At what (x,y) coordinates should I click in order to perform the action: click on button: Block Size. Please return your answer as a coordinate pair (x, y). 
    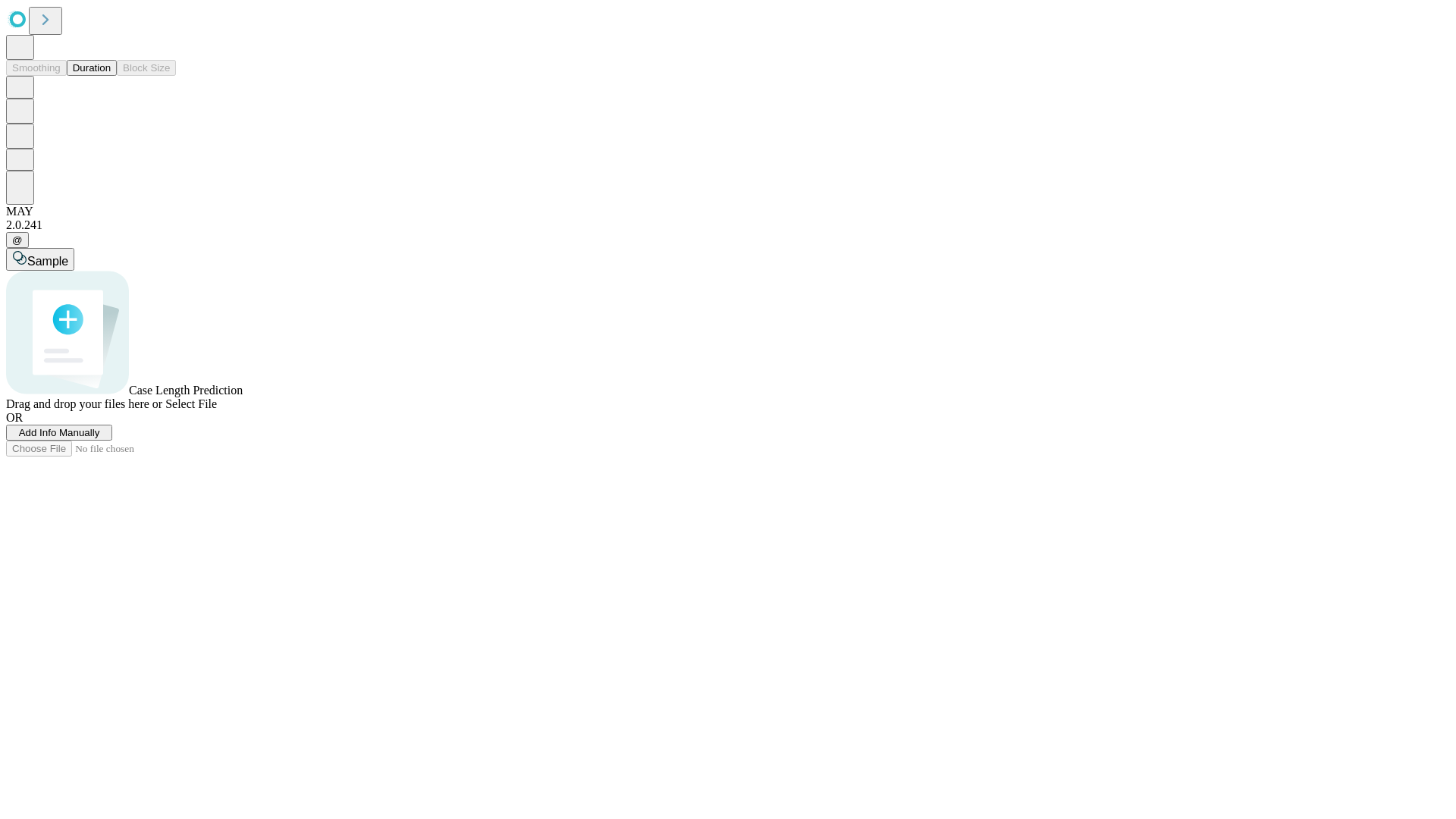
    Looking at the image, I should click on (147, 67).